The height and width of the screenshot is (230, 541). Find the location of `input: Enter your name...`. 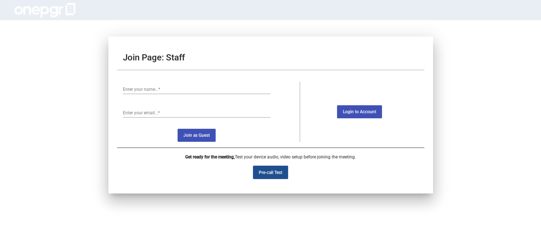

input: Enter your name... is located at coordinates (196, 90).